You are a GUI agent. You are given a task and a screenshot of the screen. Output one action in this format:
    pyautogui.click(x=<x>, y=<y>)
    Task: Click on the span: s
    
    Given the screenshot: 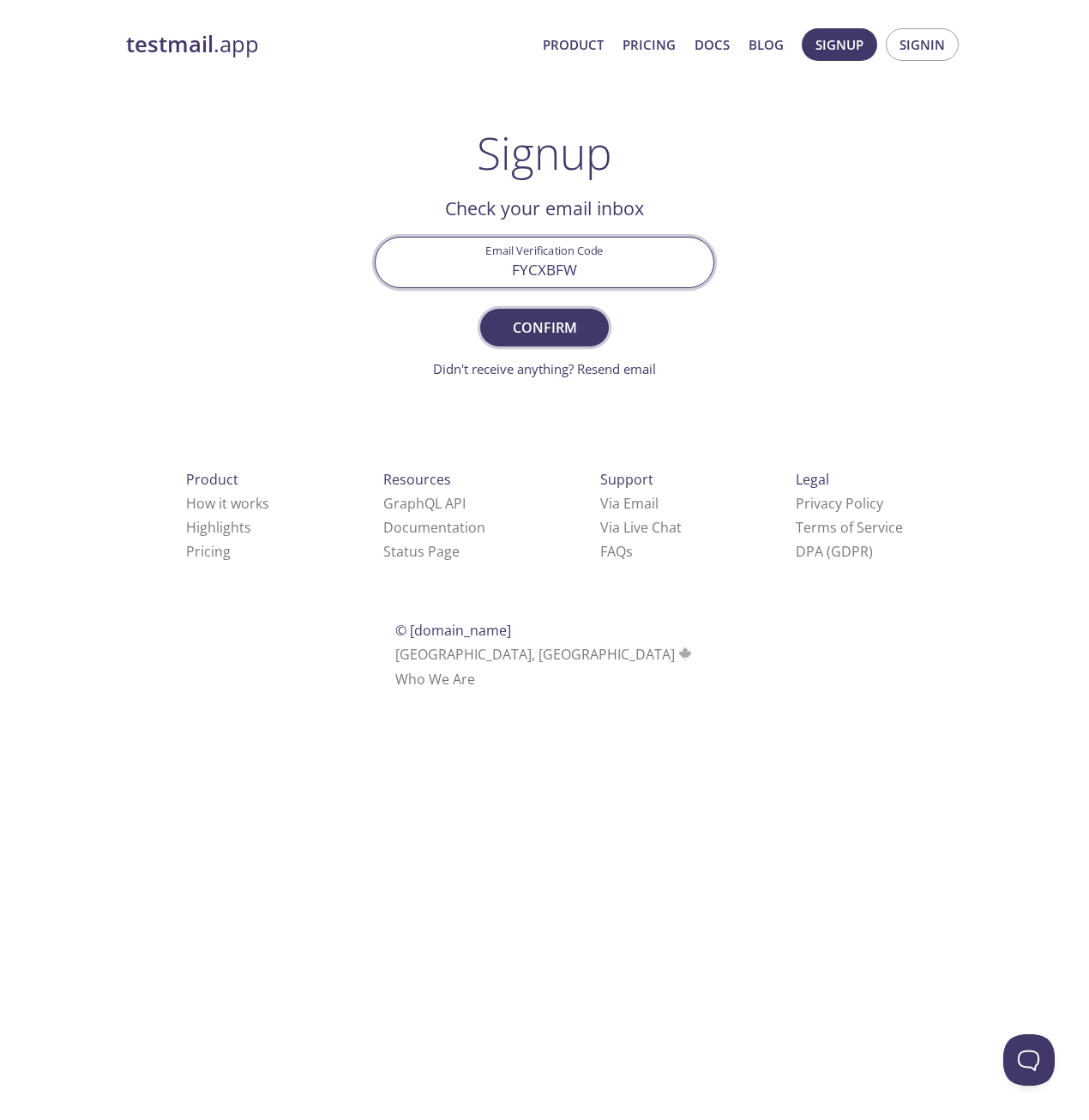 What is the action you would take?
    pyautogui.click(x=629, y=551)
    